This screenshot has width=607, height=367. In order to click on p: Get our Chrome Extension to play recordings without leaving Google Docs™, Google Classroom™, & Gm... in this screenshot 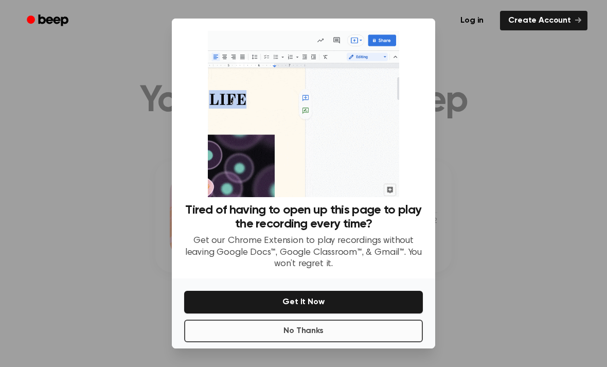, I will do `click(304, 253)`.